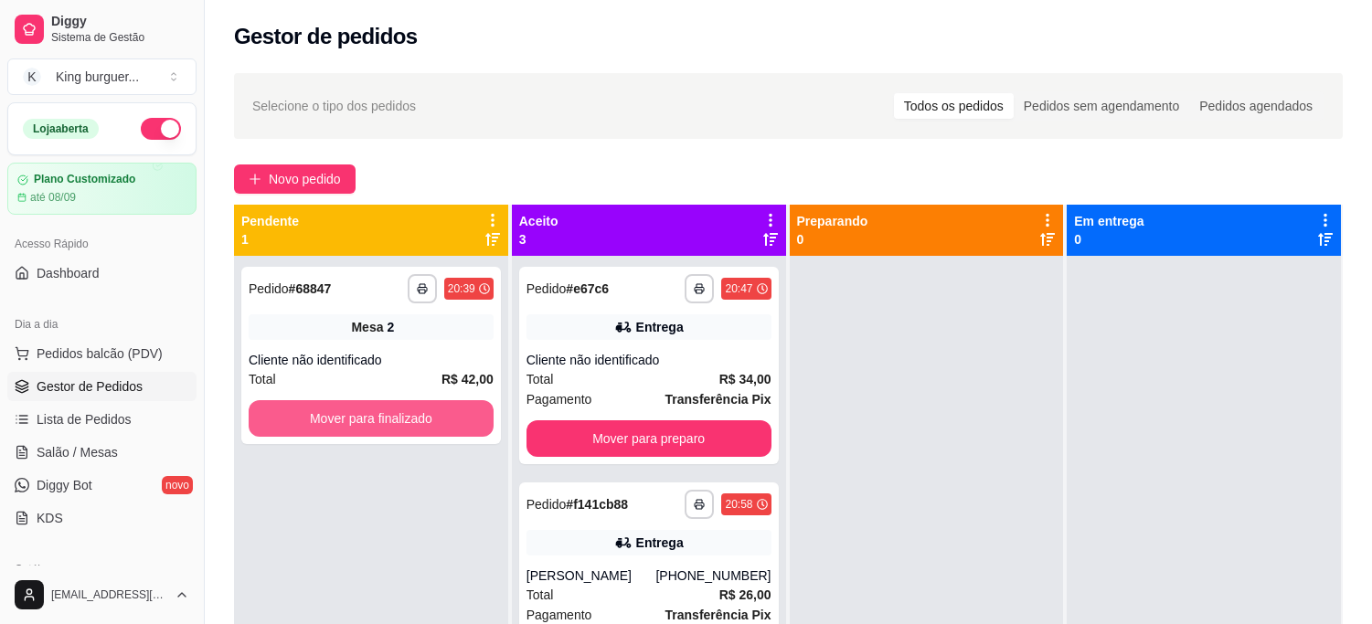 The image size is (1372, 624). Describe the element at coordinates (953, 106) in the screenshot. I see `div: Todos os pedidos` at that location.